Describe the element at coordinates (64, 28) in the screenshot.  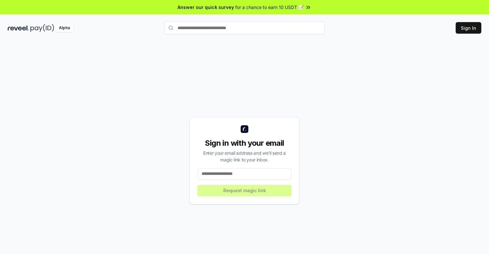
I see `div: Alpha` at that location.